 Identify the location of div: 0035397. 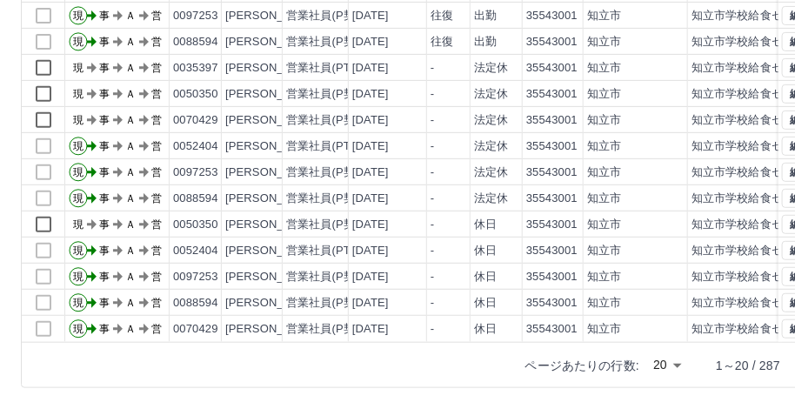
(196, 68).